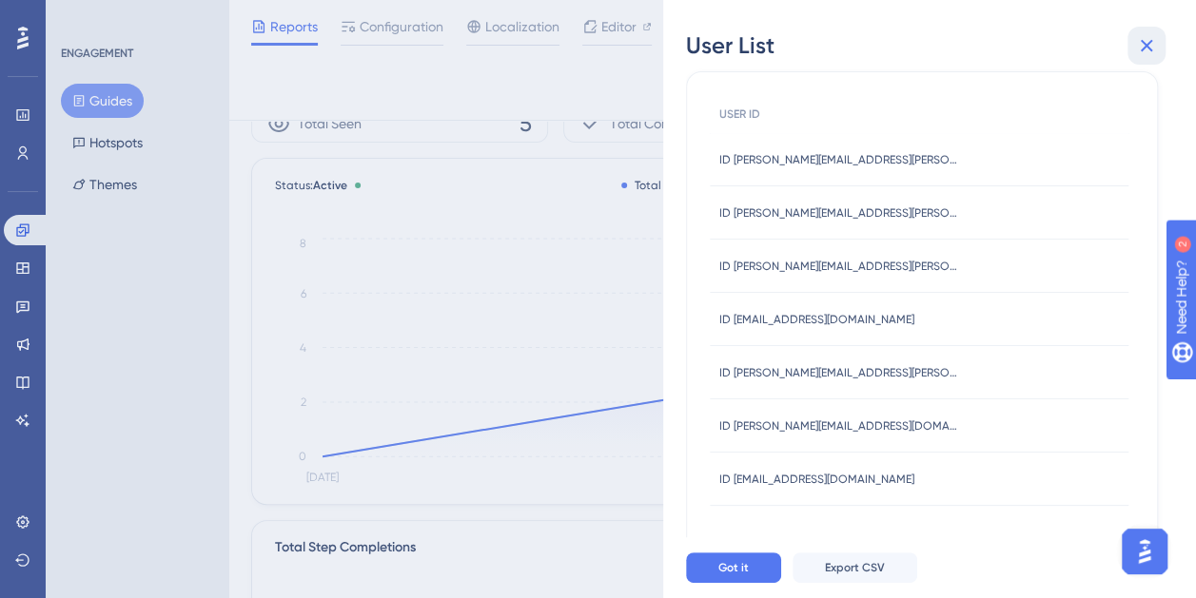 The height and width of the screenshot is (598, 1196). Describe the element at coordinates (854, 568) in the screenshot. I see `button: Export CSV` at that location.